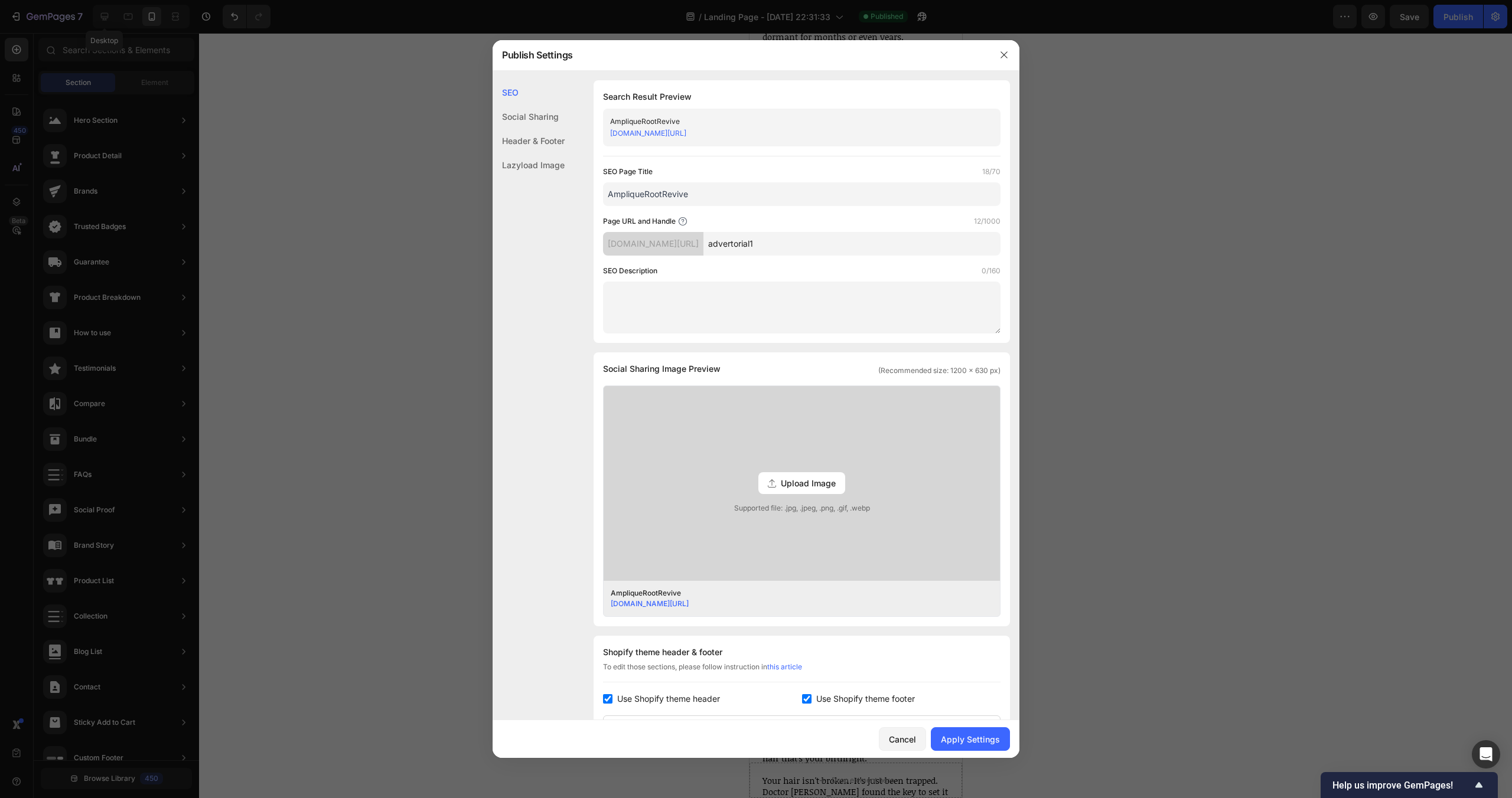 The image size is (1512, 798). What do you see at coordinates (106, 229) in the screenshot?
I see `a: Check Availability` at bounding box center [106, 229].